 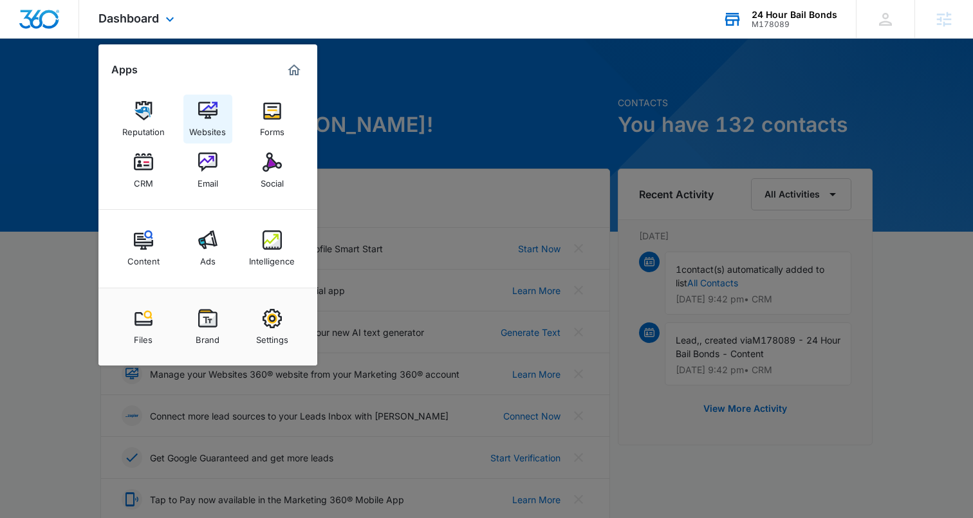 I want to click on a: Content, so click(x=143, y=248).